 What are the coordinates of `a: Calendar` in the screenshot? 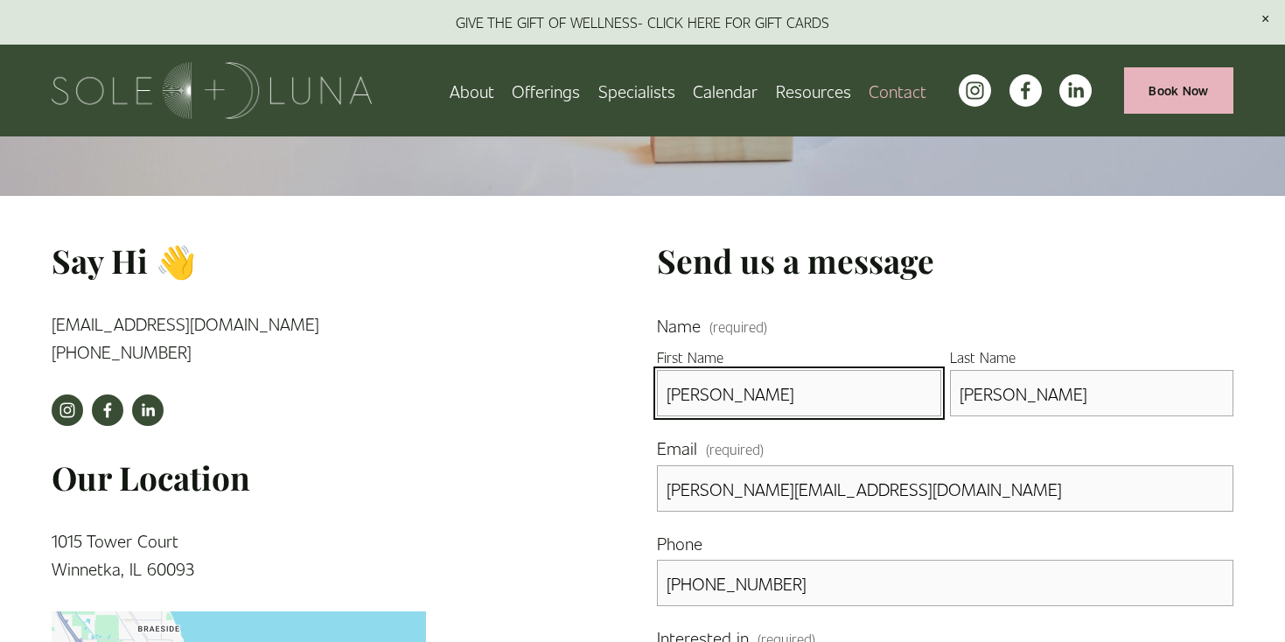 It's located at (725, 90).